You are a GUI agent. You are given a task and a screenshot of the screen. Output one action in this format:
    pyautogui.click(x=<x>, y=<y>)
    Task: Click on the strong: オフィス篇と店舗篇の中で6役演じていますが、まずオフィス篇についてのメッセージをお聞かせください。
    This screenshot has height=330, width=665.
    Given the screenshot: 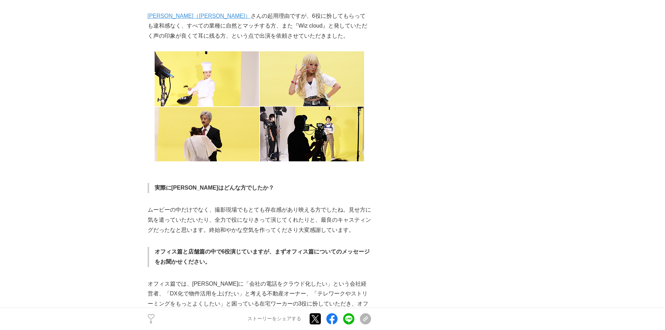 What is the action you would take?
    pyautogui.click(x=262, y=257)
    